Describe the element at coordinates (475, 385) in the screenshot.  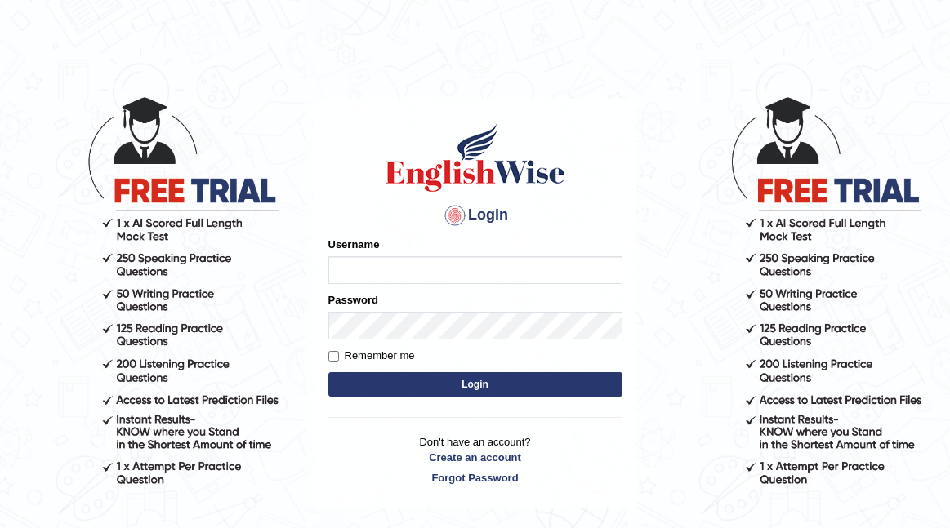
I see `button: Login` at that location.